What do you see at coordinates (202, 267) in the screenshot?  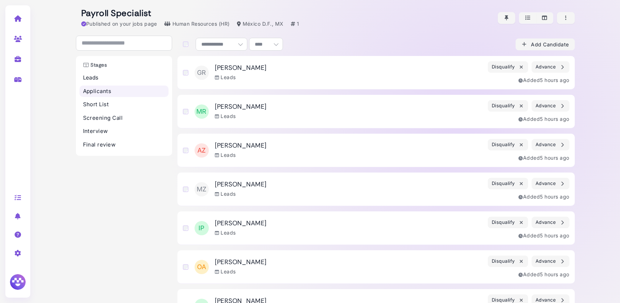 I see `span: OA` at bounding box center [202, 267].